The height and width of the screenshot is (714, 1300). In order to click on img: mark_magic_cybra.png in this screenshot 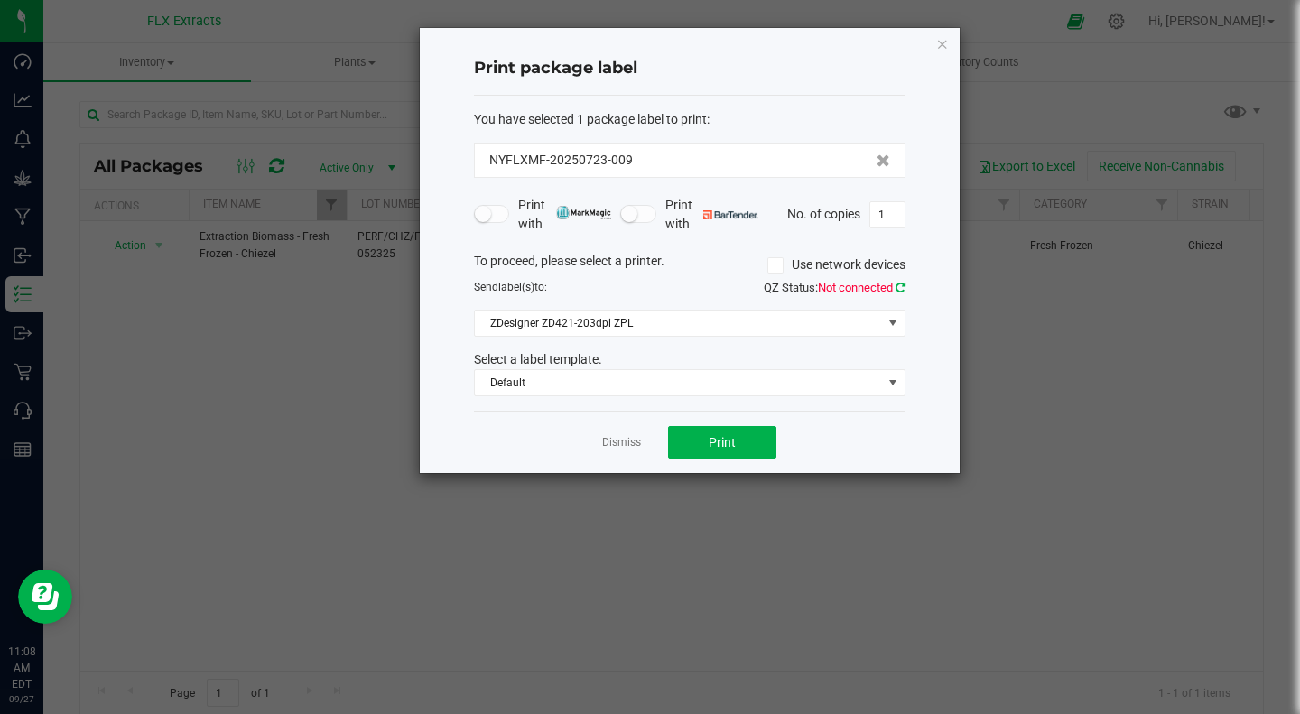, I will do `click(583, 212)`.